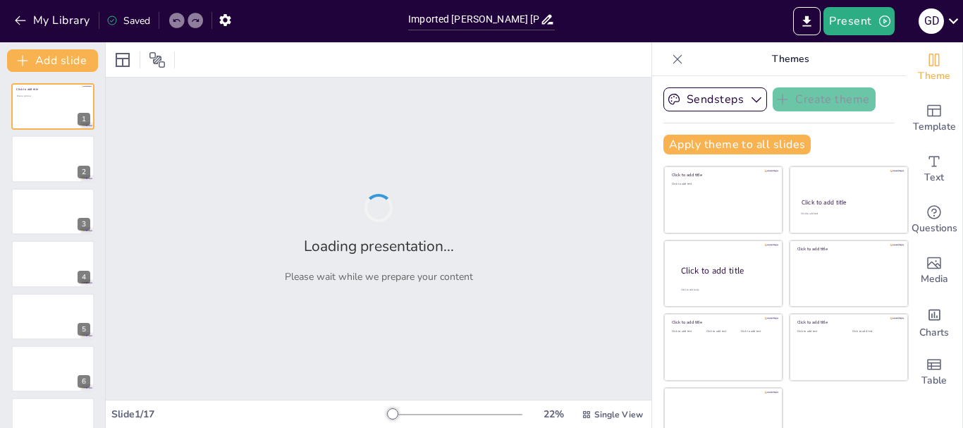 The width and height of the screenshot is (963, 428). Describe the element at coordinates (24, 96) in the screenshot. I see `span: Click to add text` at that location.